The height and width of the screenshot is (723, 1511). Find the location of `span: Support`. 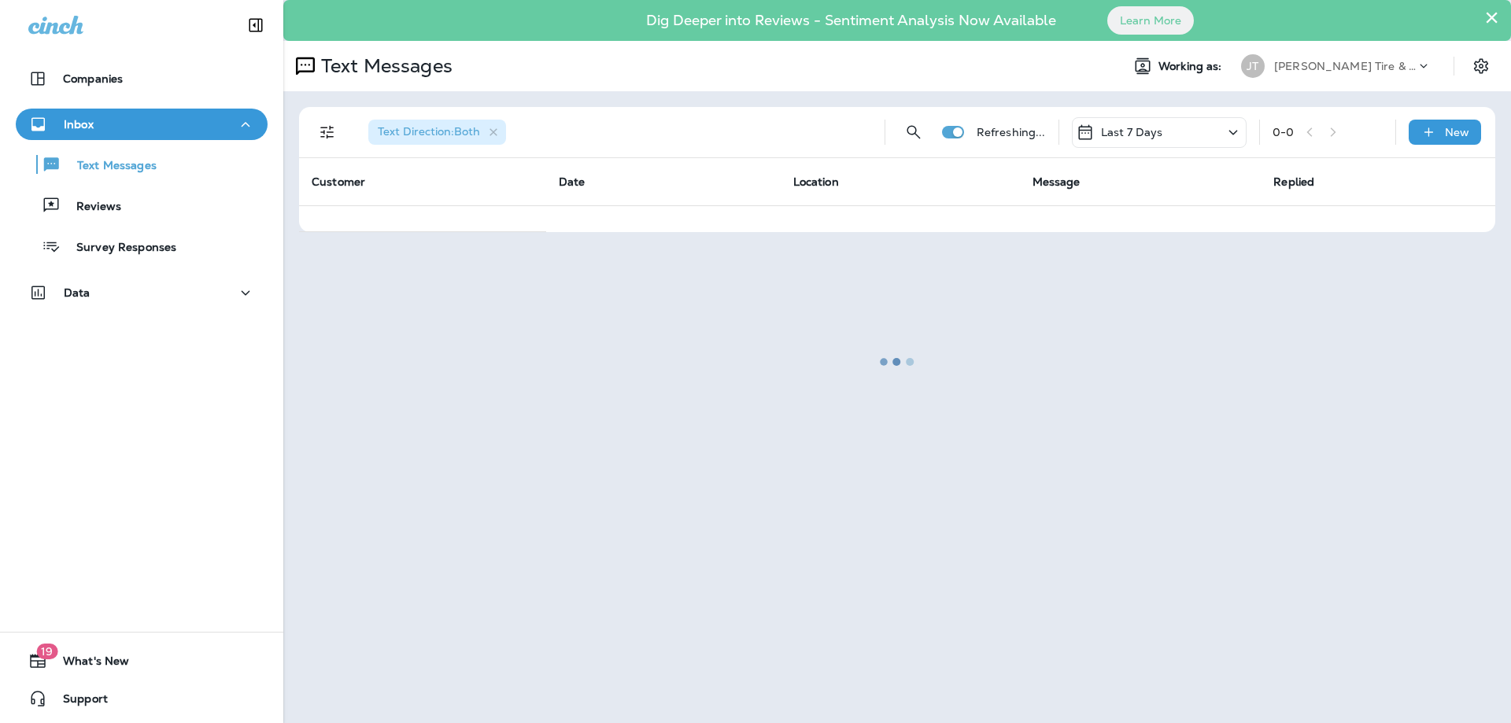

span: Support is located at coordinates (77, 702).